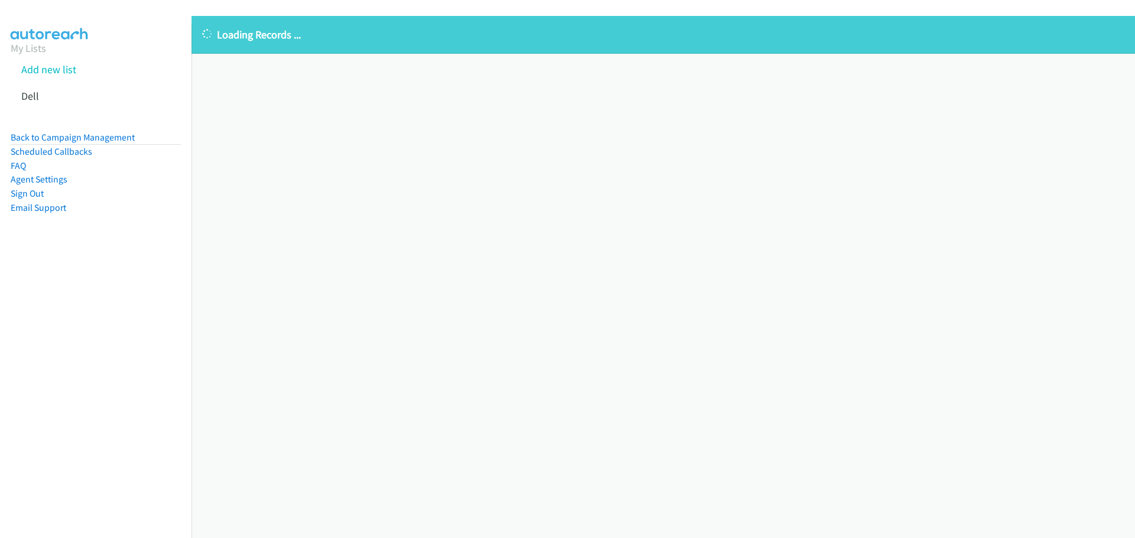 The image size is (1135, 538). Describe the element at coordinates (48, 69) in the screenshot. I see `a: Add new list` at that location.